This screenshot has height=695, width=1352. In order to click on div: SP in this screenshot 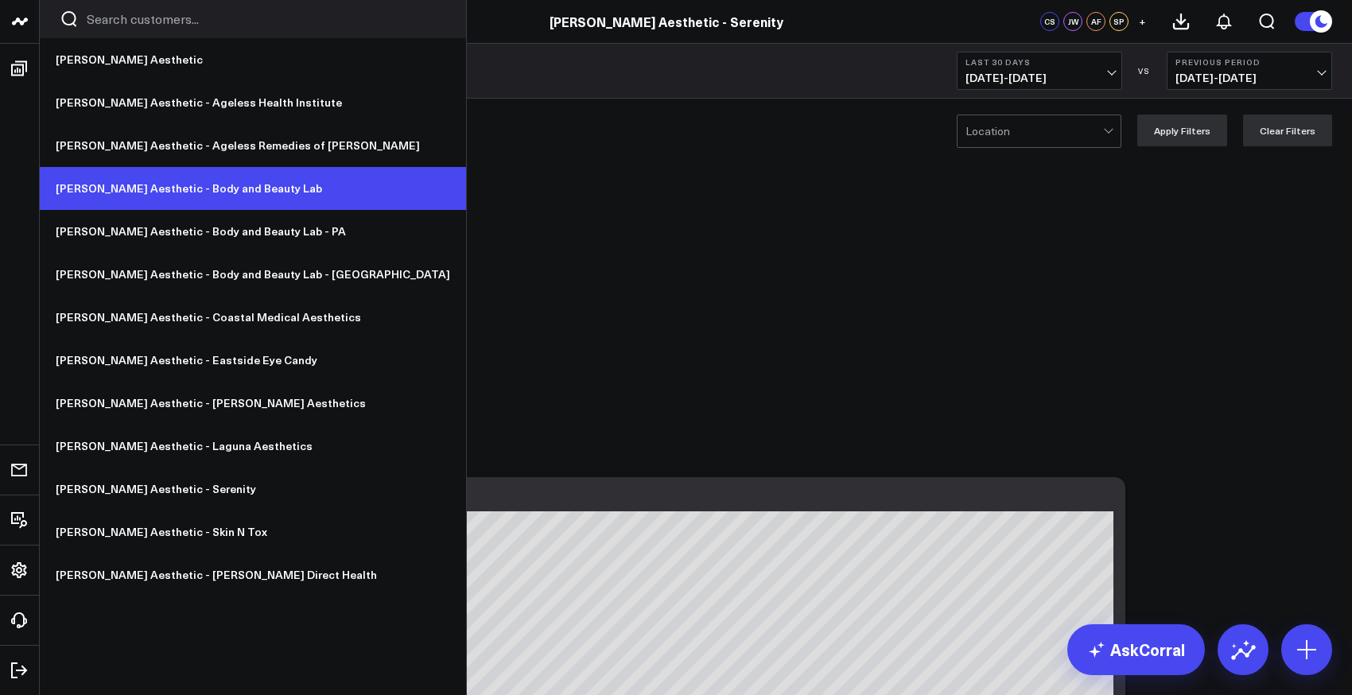, I will do `click(1119, 21)`.